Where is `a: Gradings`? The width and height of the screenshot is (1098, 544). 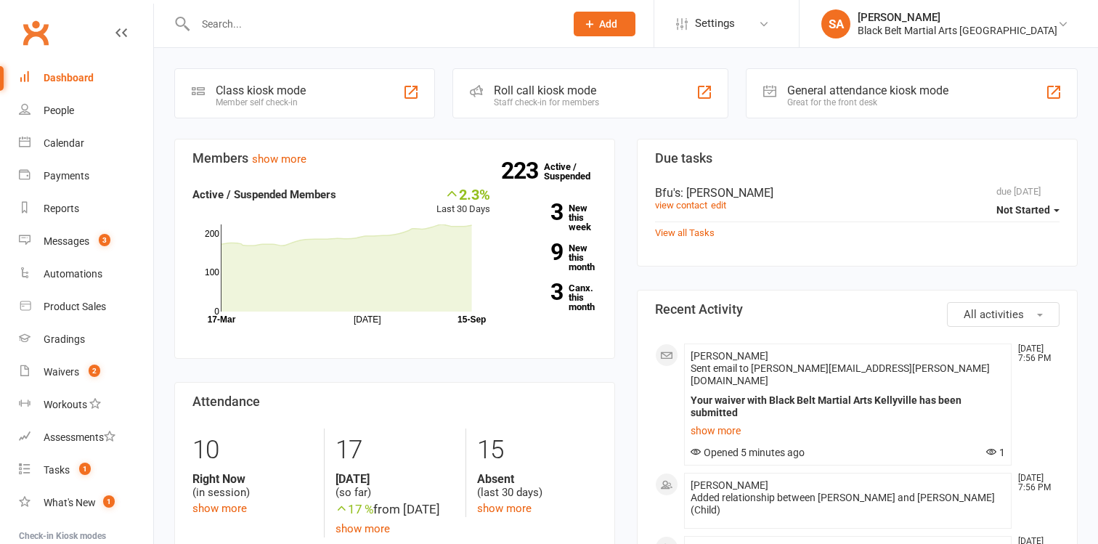
a: Gradings is located at coordinates (86, 339).